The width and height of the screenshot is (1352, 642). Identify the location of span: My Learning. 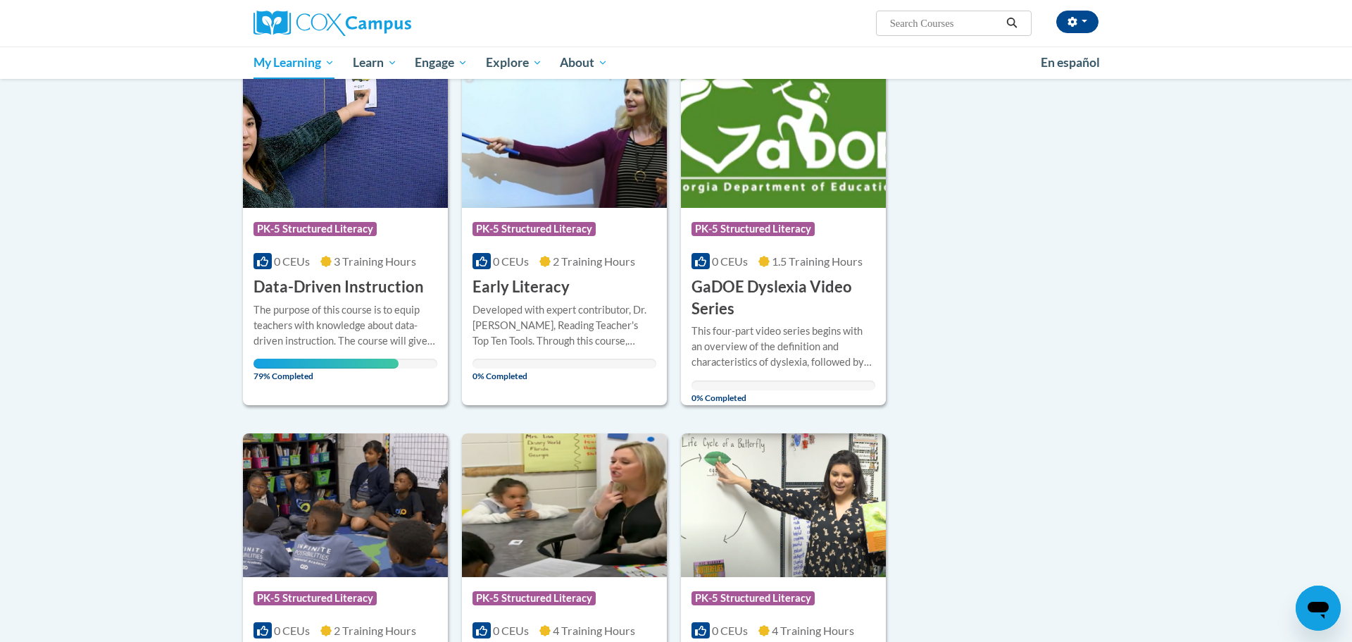
(294, 63).